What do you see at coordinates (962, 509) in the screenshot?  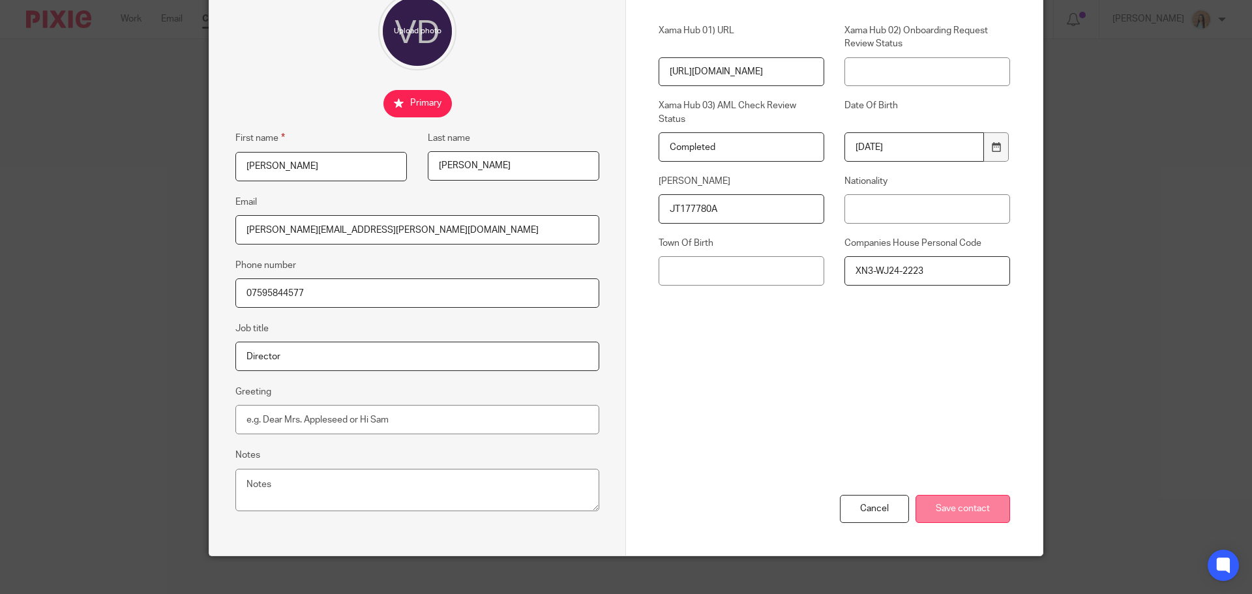 I see `input: Save contact` at bounding box center [962, 509].